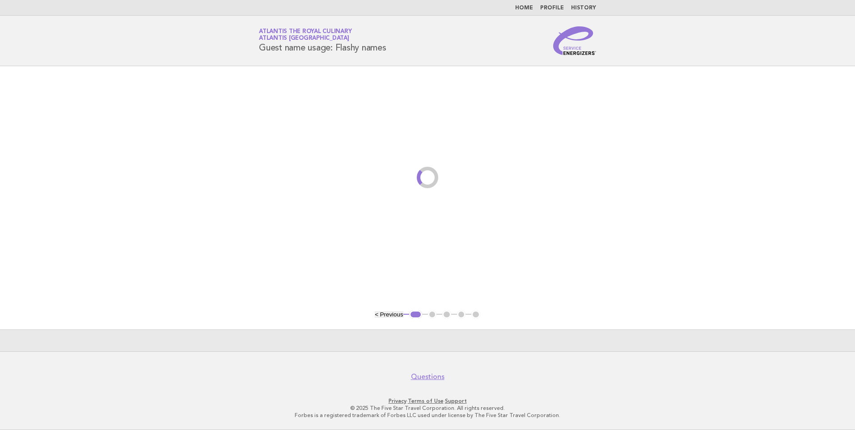 The image size is (855, 430). What do you see at coordinates (322, 41) in the screenshot?
I see `h1: Guest name usage: Flashy names` at bounding box center [322, 41].